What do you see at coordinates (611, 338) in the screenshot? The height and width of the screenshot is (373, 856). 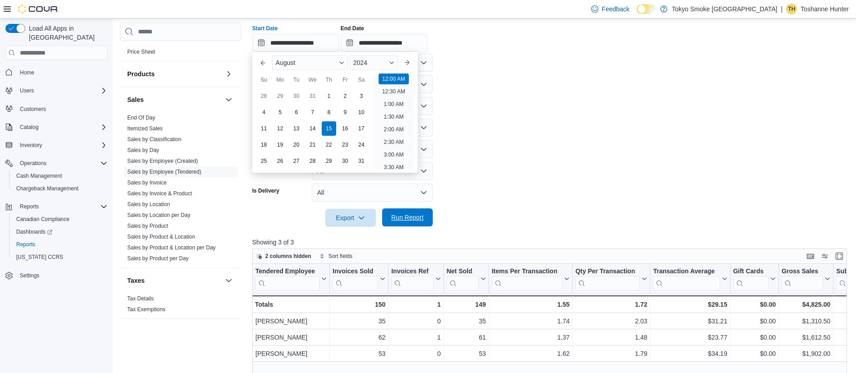 I see `div: 1.48` at bounding box center [611, 338].